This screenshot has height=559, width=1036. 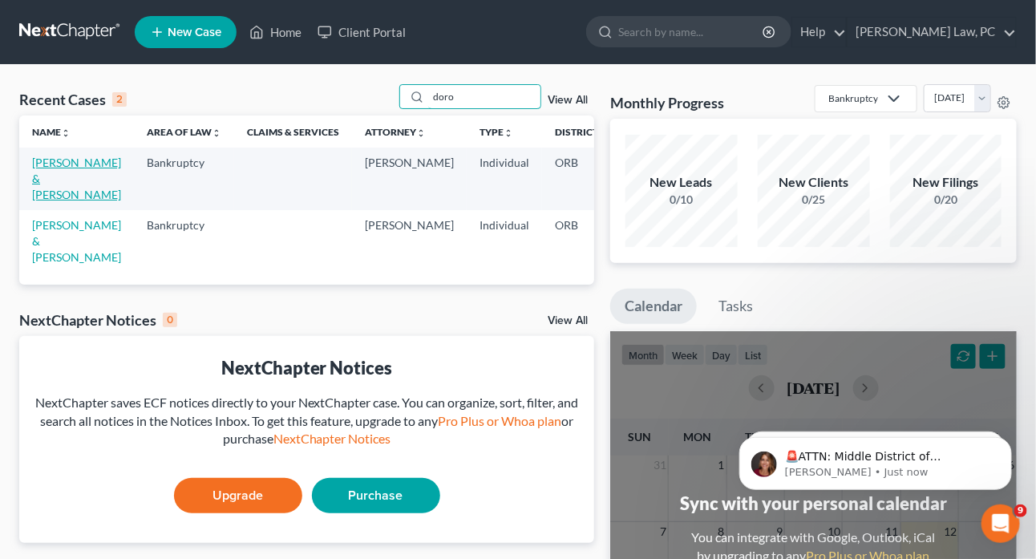 What do you see at coordinates (173, 69) in the screenshot?
I see `p: Message from Katie, sent Just now` at bounding box center [173, 69].